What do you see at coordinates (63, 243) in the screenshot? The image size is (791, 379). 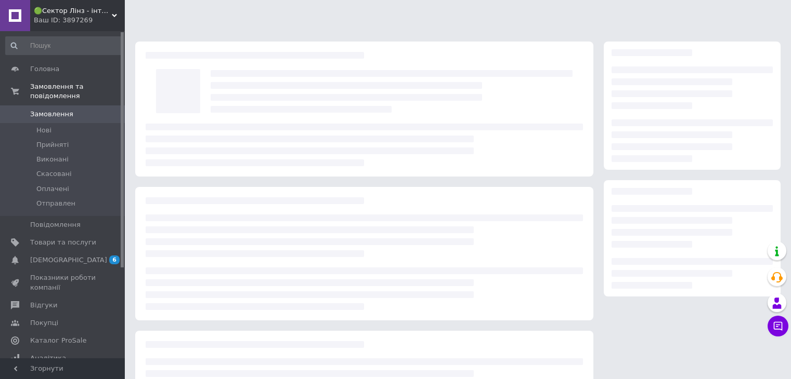 I see `span: Товари та послуги` at bounding box center [63, 243].